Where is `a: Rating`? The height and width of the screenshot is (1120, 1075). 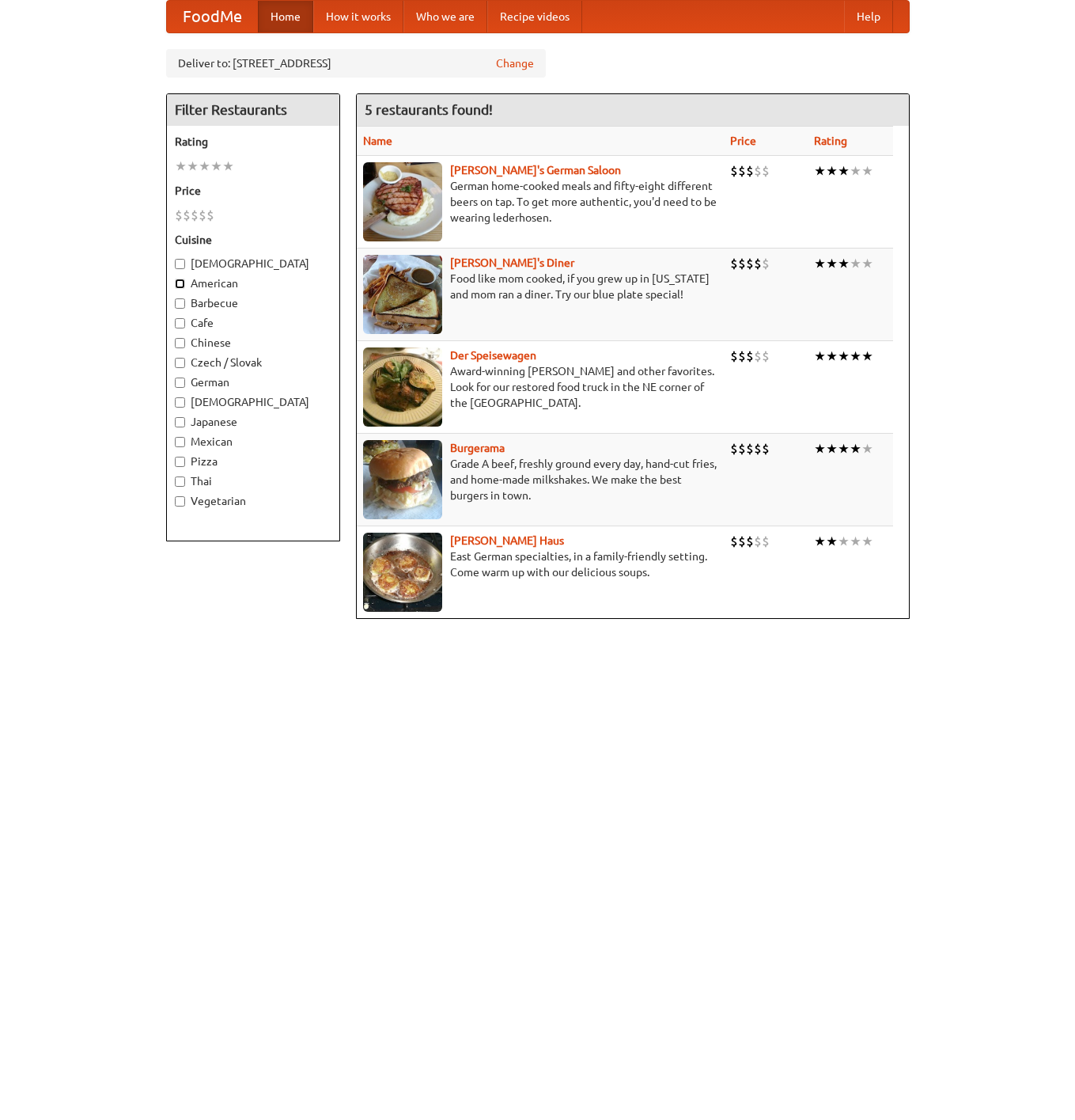
a: Rating is located at coordinates (830, 141).